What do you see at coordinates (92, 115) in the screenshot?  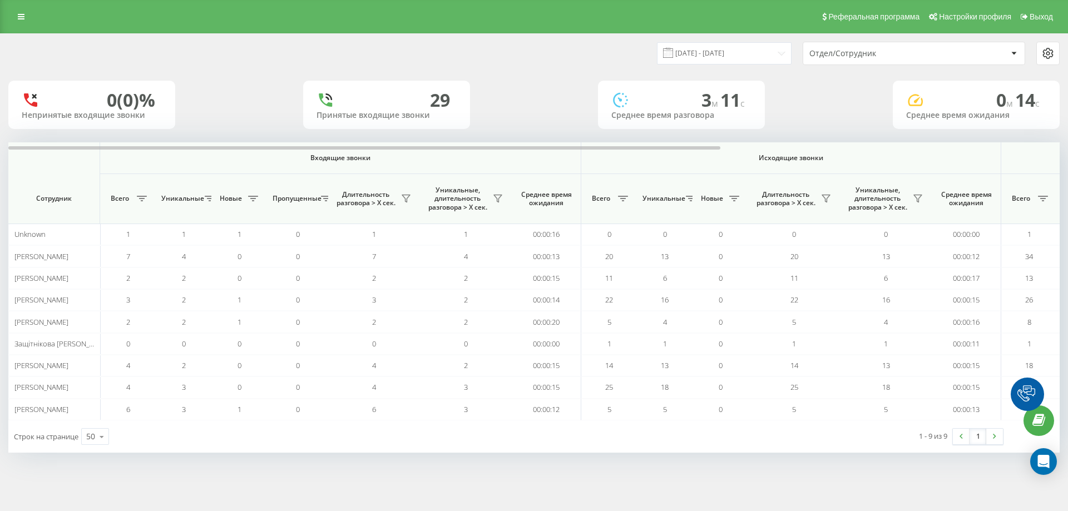 I see `div: Непринятые входящие звонки` at bounding box center [92, 115].